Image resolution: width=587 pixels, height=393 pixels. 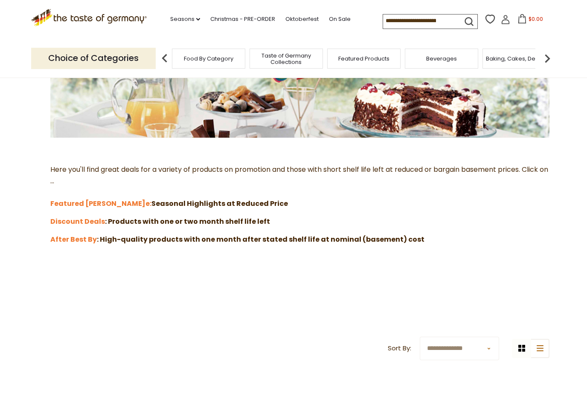 What do you see at coordinates (185, 19) in the screenshot?
I see `a: Seasons` at bounding box center [185, 19].